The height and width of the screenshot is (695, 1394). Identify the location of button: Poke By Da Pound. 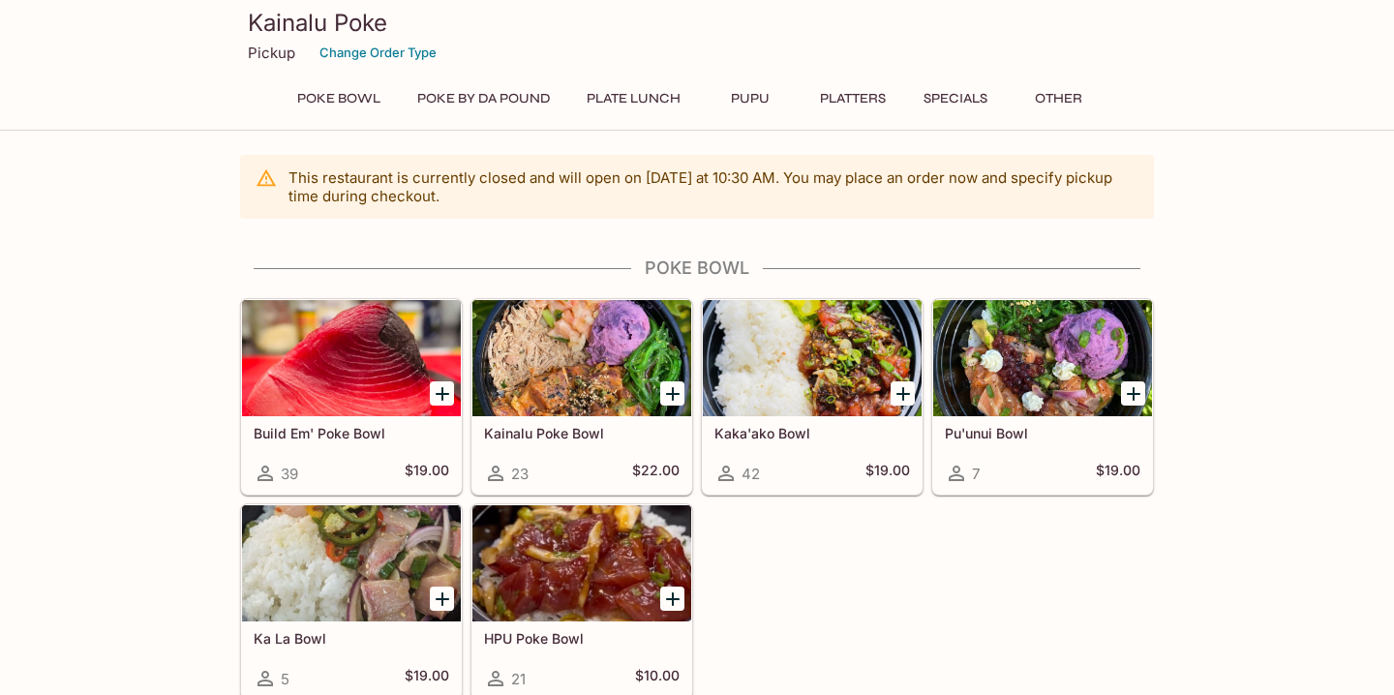
(483, 99).